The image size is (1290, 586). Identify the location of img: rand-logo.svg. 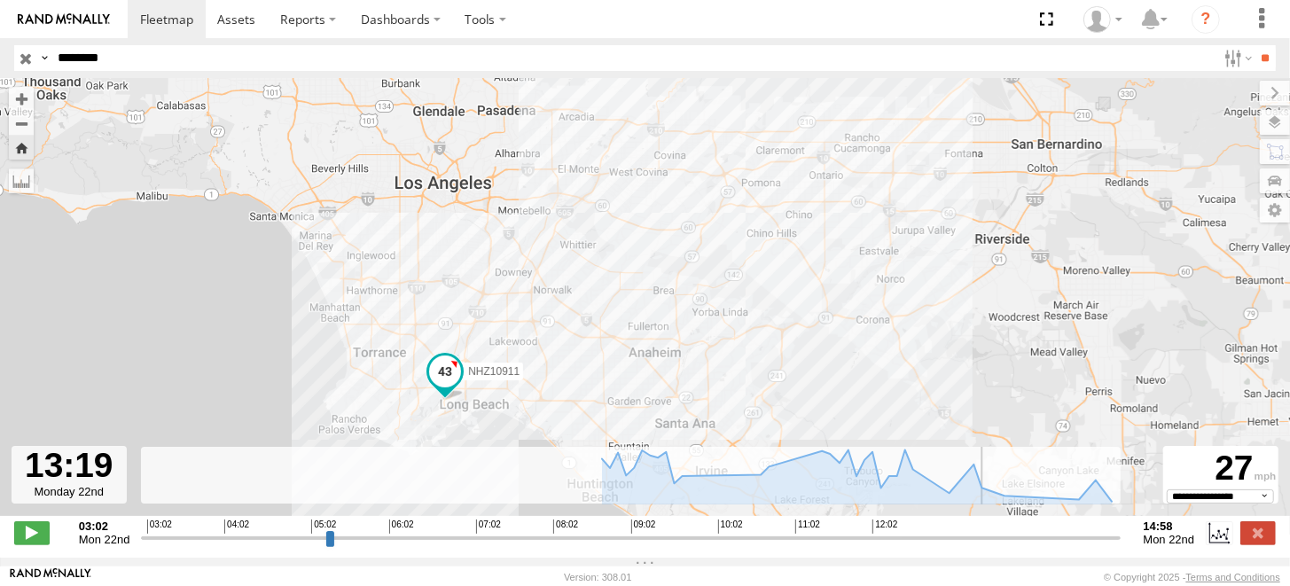
(64, 20).